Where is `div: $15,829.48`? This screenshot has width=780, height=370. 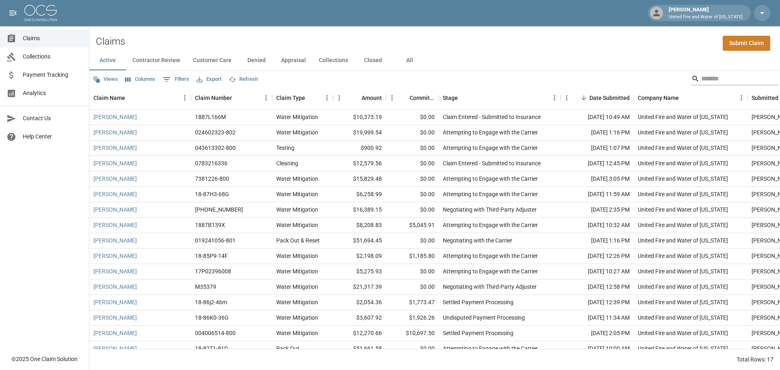 div: $15,829.48 is located at coordinates (360, 179).